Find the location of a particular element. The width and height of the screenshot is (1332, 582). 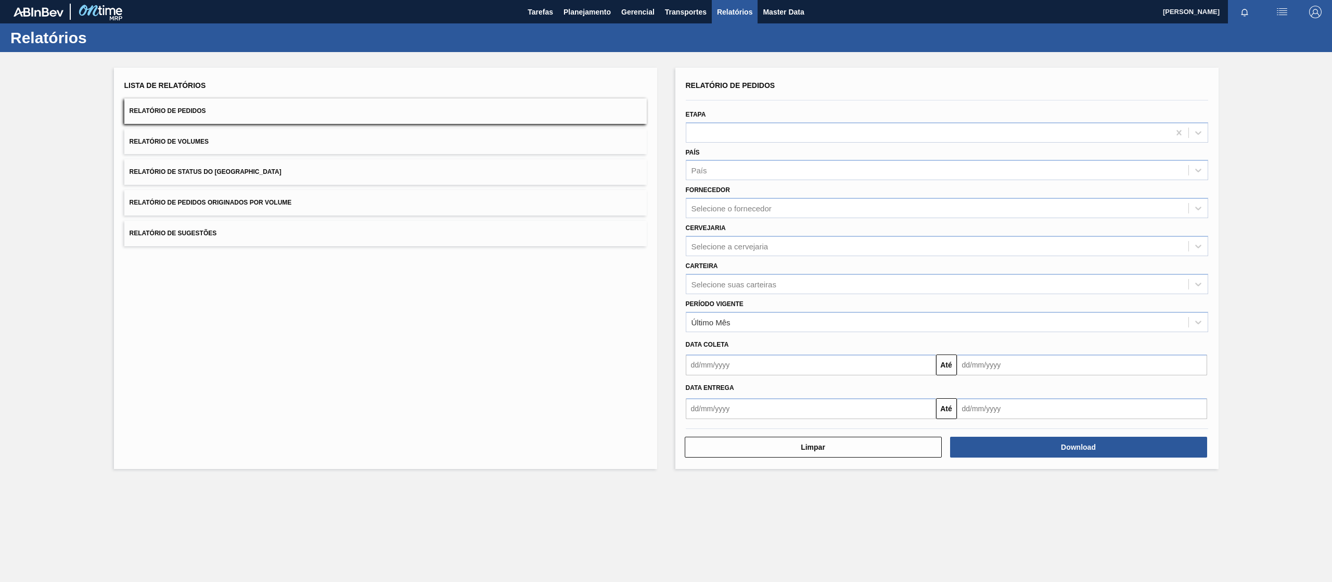

span: Transportes is located at coordinates (686, 12).